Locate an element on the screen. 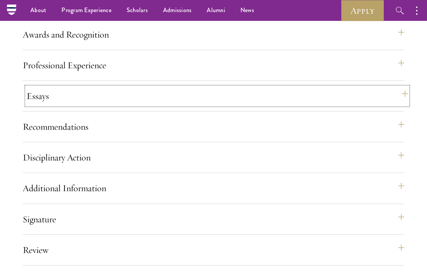 The height and width of the screenshot is (275, 427). button: Recommendations is located at coordinates (214, 127).